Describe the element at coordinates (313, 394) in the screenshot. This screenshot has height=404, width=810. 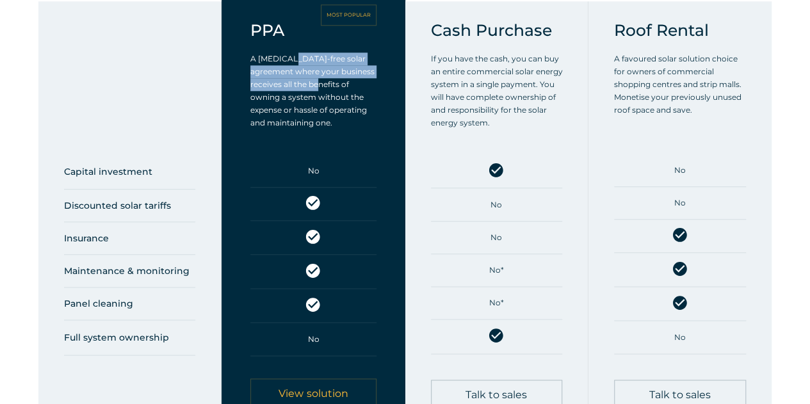
I see `span: View solution` at that location.